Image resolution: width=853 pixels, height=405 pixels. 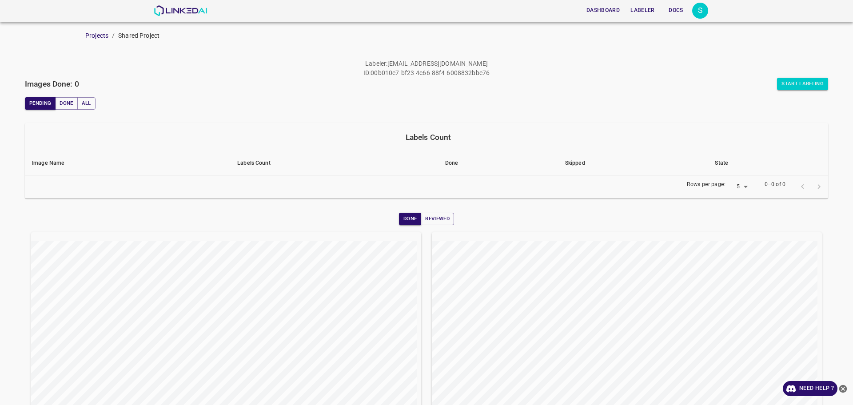 I want to click on p: Labeler :, so click(x=376, y=64).